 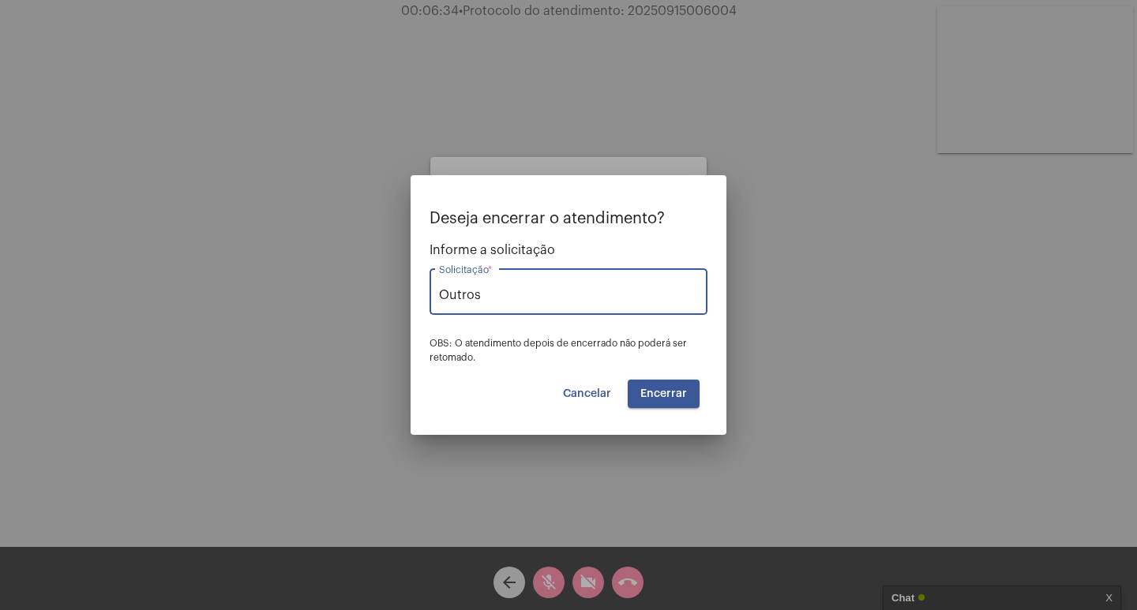 What do you see at coordinates (663, 394) in the screenshot?
I see `button: Encerrar` at bounding box center [663, 394].